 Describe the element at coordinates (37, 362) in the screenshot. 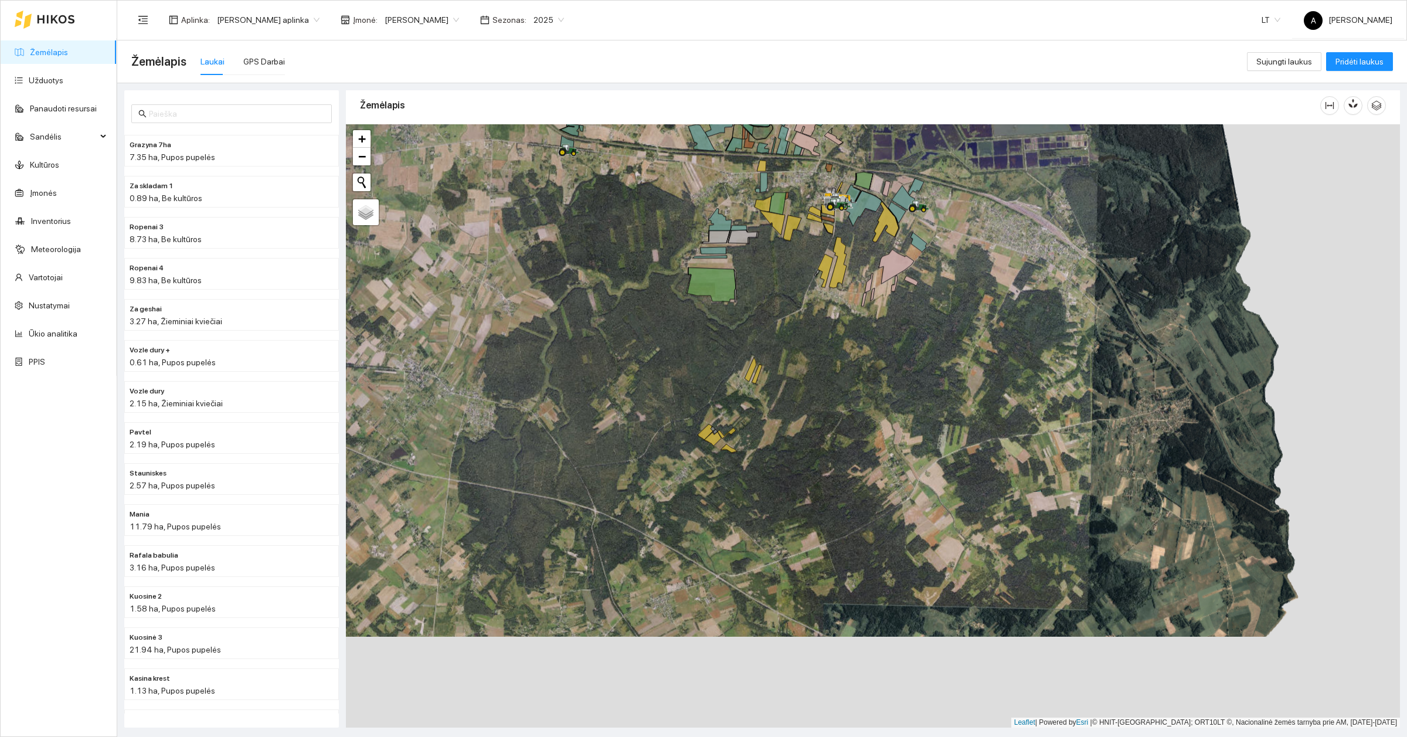

I see `a: PPIS` at that location.